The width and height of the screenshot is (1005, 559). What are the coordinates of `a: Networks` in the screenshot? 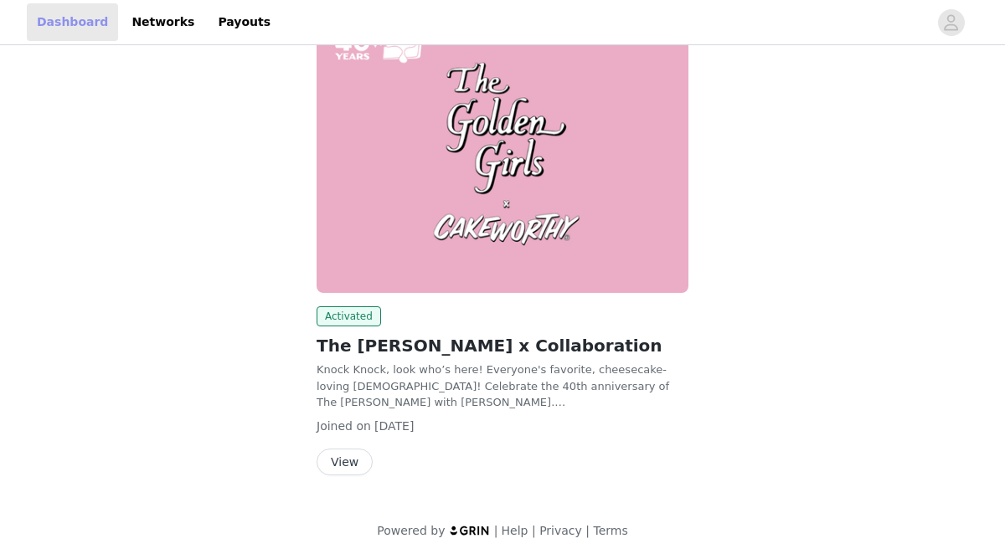 It's located at (162, 22).